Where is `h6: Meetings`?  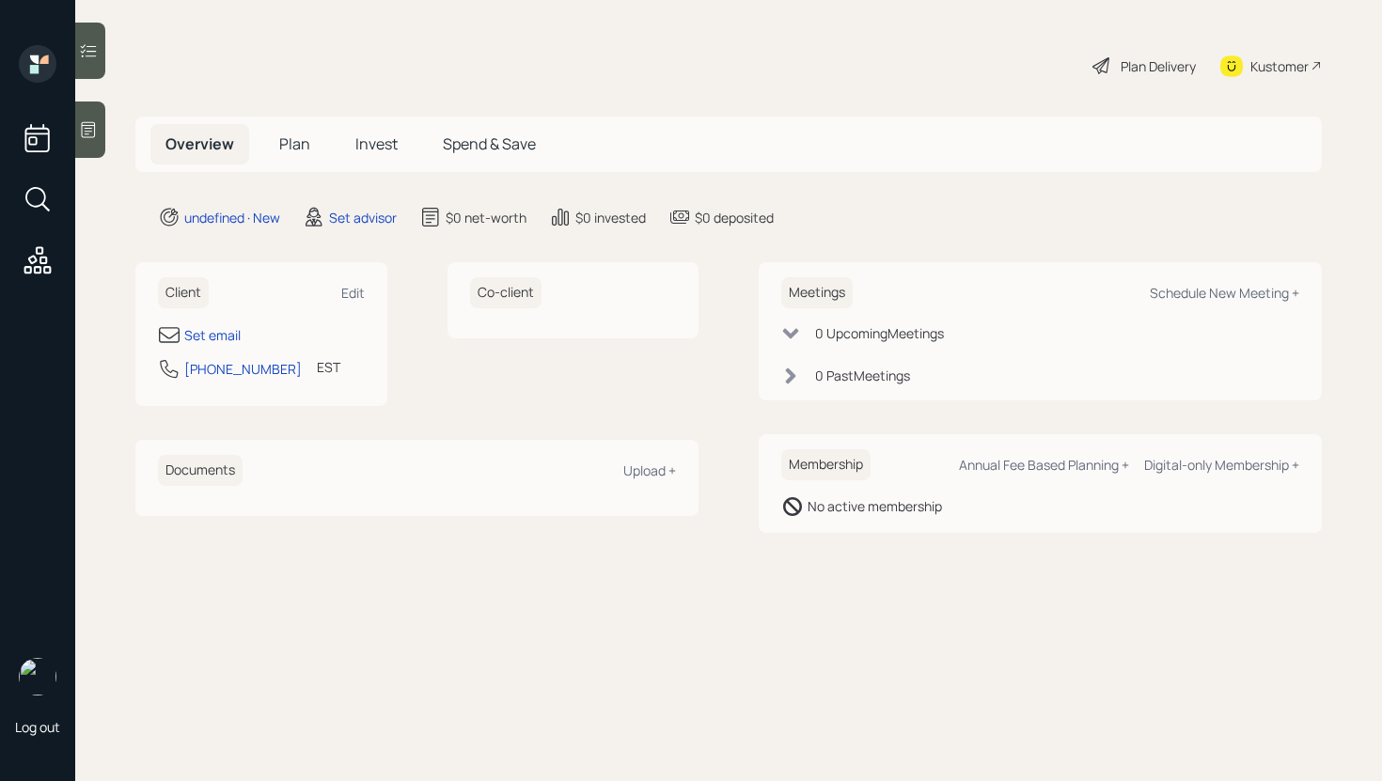
h6: Meetings is located at coordinates (817, 292).